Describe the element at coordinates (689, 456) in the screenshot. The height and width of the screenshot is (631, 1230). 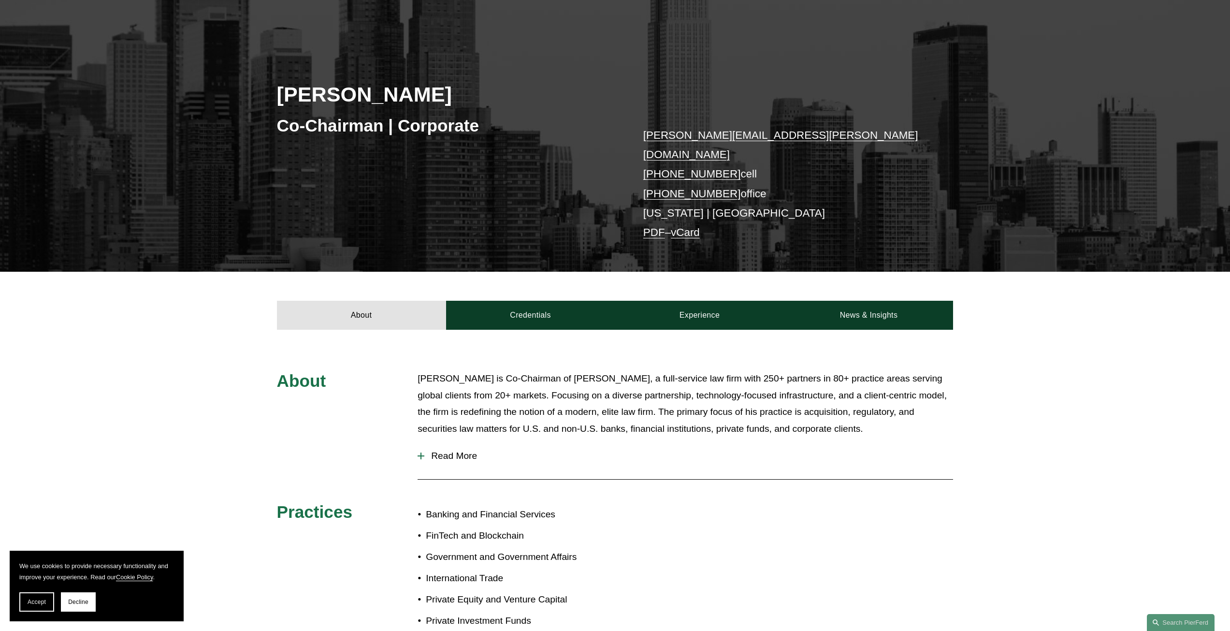
I see `span: Read More` at that location.